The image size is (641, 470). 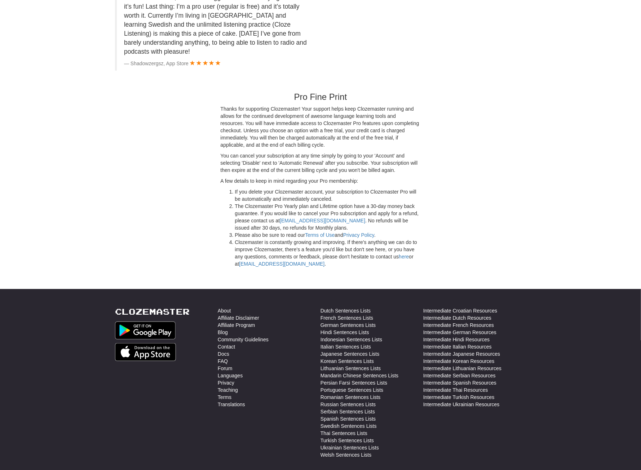 What do you see at coordinates (457, 318) in the screenshot?
I see `a: Intermediate Dutch Resources` at bounding box center [457, 318].